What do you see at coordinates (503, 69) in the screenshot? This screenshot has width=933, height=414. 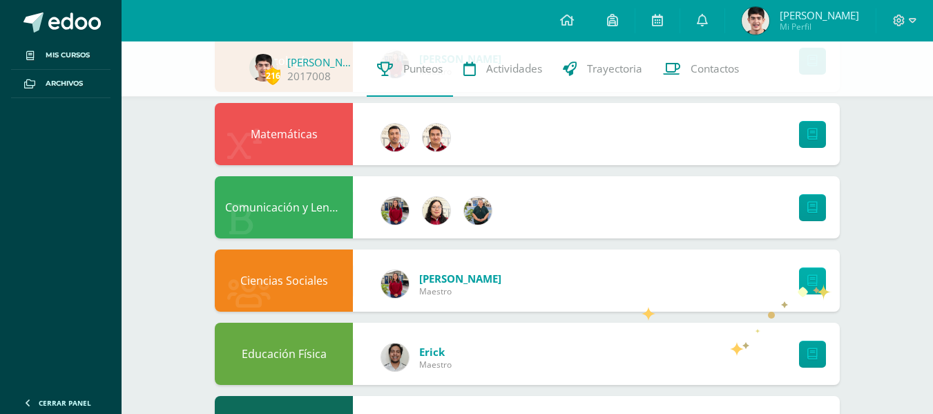 I see `a: Actividades` at bounding box center [503, 69].